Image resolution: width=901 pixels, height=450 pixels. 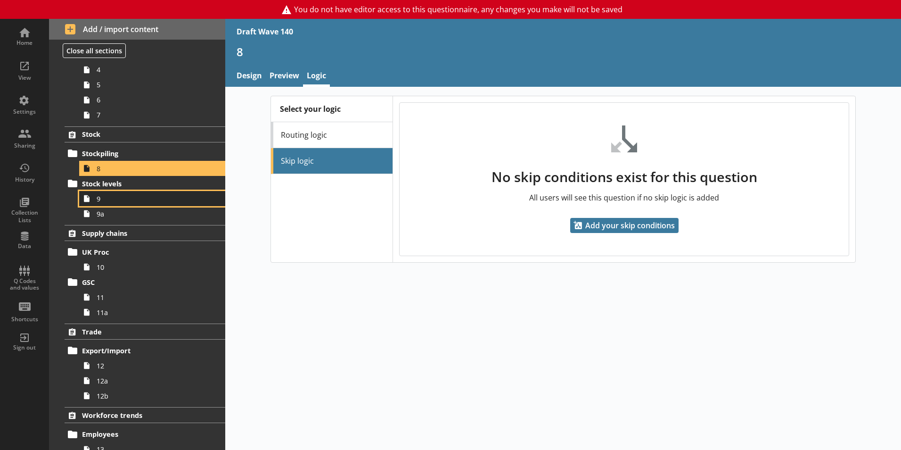 What do you see at coordinates (149, 84) in the screenshot?
I see `span: 5` at bounding box center [149, 84].